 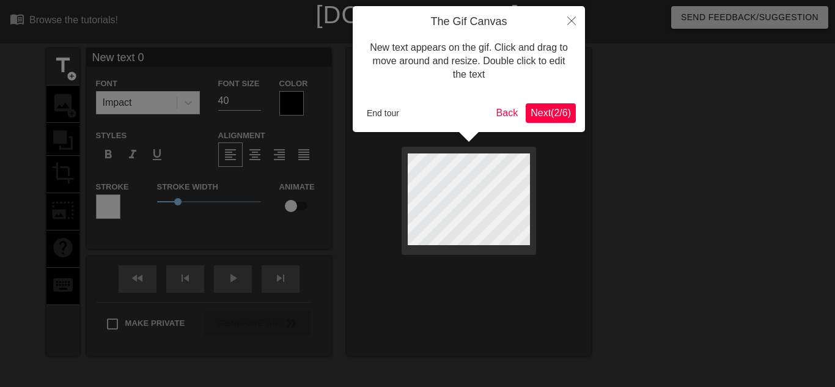 I want to click on div: New text appears on the gif. Click and drag to move around and resize. Double click to edit the text, so click(x=469, y=61).